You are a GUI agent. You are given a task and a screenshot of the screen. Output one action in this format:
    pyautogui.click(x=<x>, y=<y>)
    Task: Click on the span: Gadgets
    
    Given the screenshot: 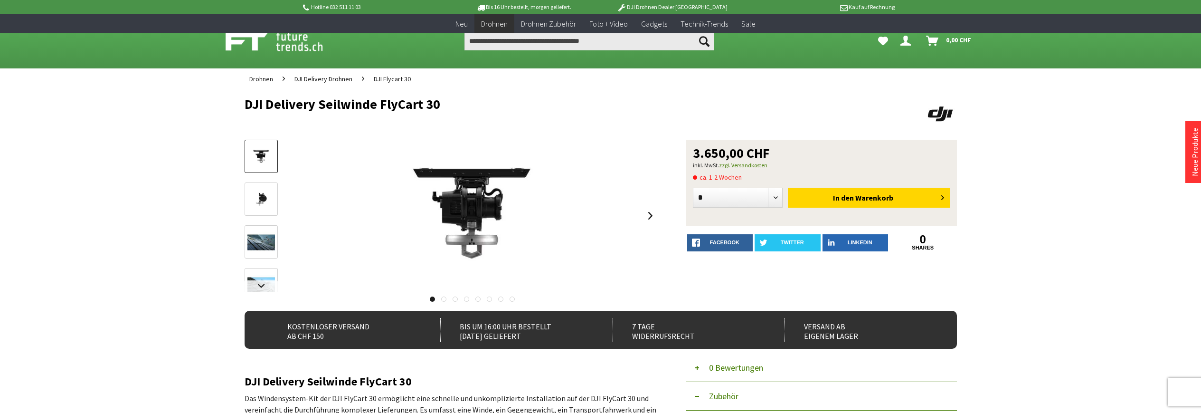 What is the action you would take?
    pyautogui.click(x=654, y=24)
    